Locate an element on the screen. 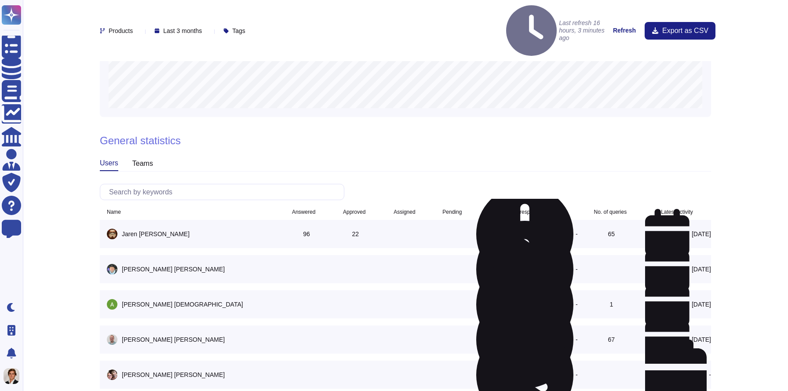 The image size is (788, 391). span: Products is located at coordinates (120, 31).